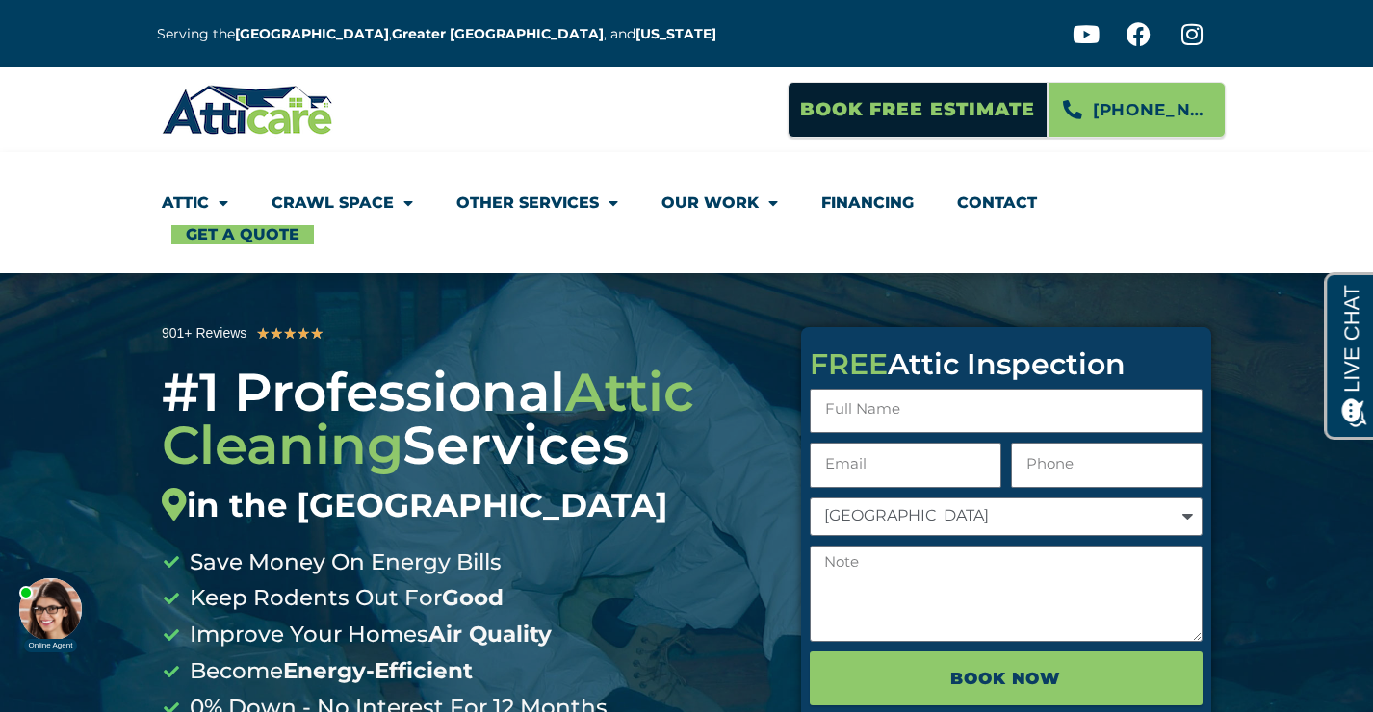 The height and width of the screenshot is (712, 1373). I want to click on input: Email, so click(905, 465).